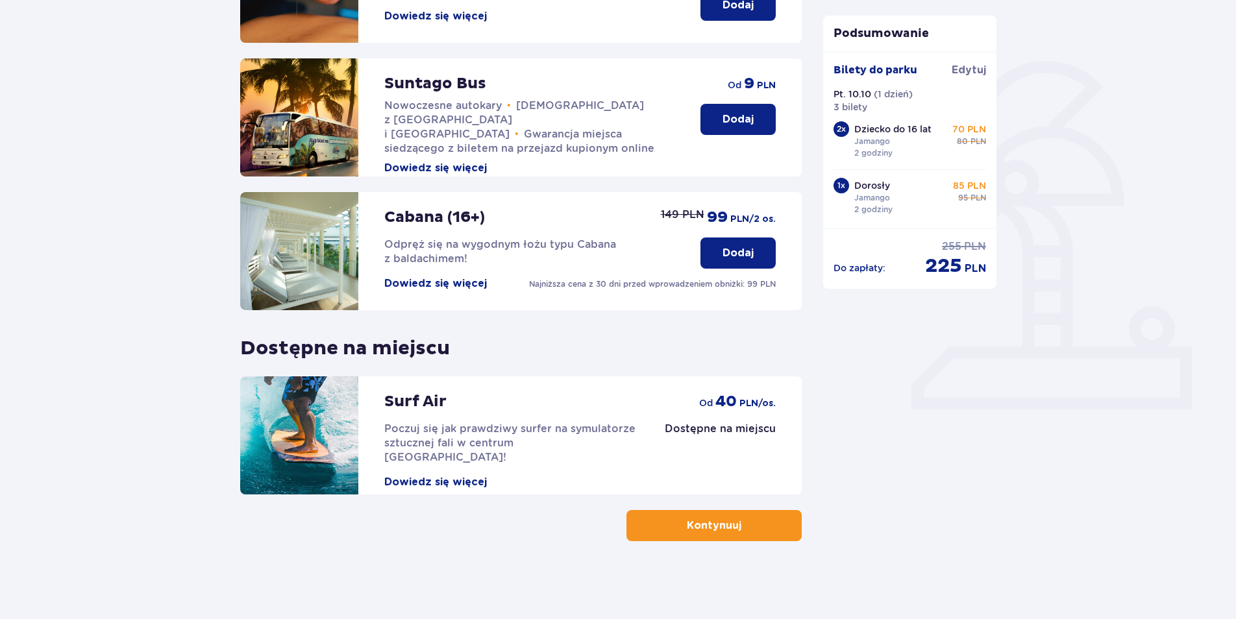 Image resolution: width=1236 pixels, height=619 pixels. Describe the element at coordinates (841, 186) in the screenshot. I see `div: 1 x` at that location.